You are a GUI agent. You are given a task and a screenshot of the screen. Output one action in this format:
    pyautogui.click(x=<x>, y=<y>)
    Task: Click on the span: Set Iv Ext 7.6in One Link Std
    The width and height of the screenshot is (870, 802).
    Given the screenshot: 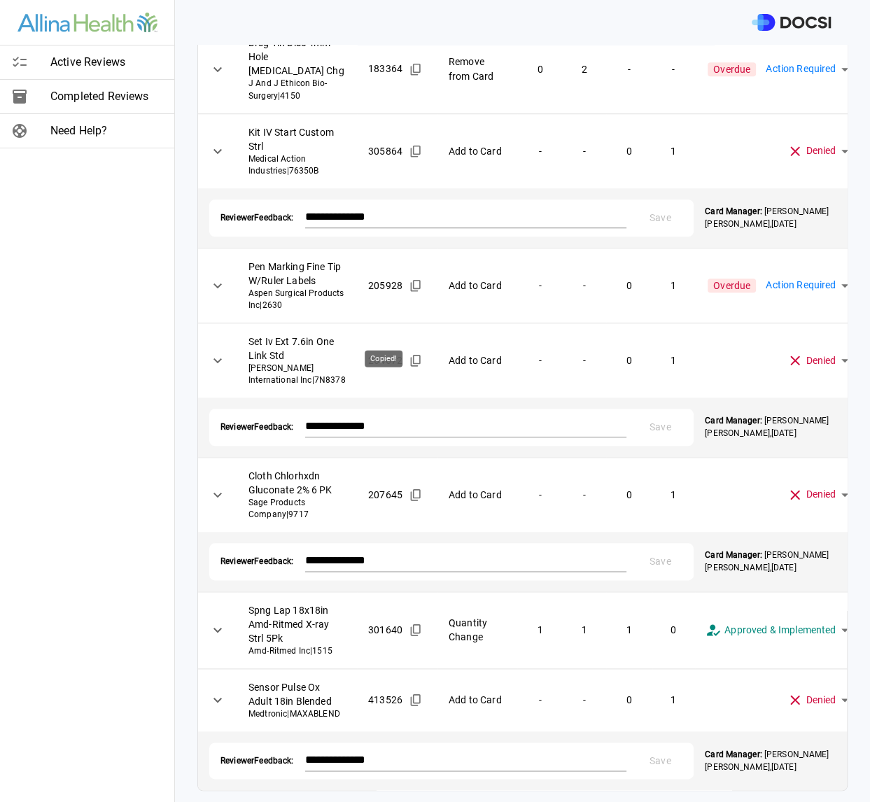 What is the action you would take?
    pyautogui.click(x=297, y=348)
    